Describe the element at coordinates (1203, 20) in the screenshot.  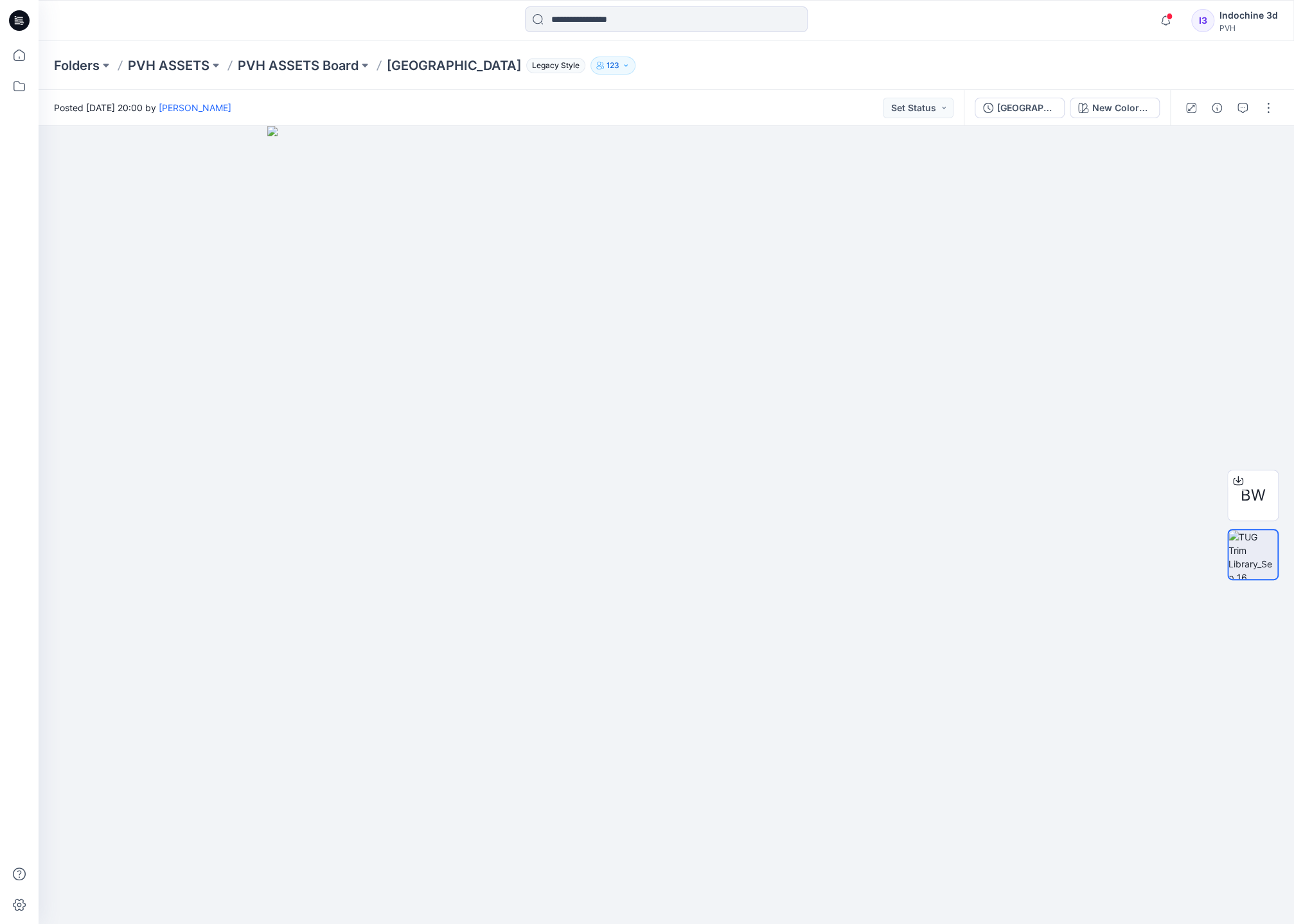
I see `div: I3` at that location.